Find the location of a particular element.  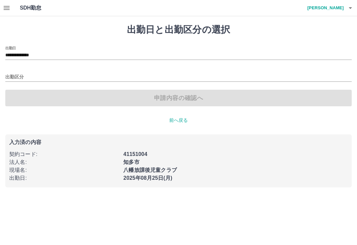

p: 法人名 : is located at coordinates (64, 162).